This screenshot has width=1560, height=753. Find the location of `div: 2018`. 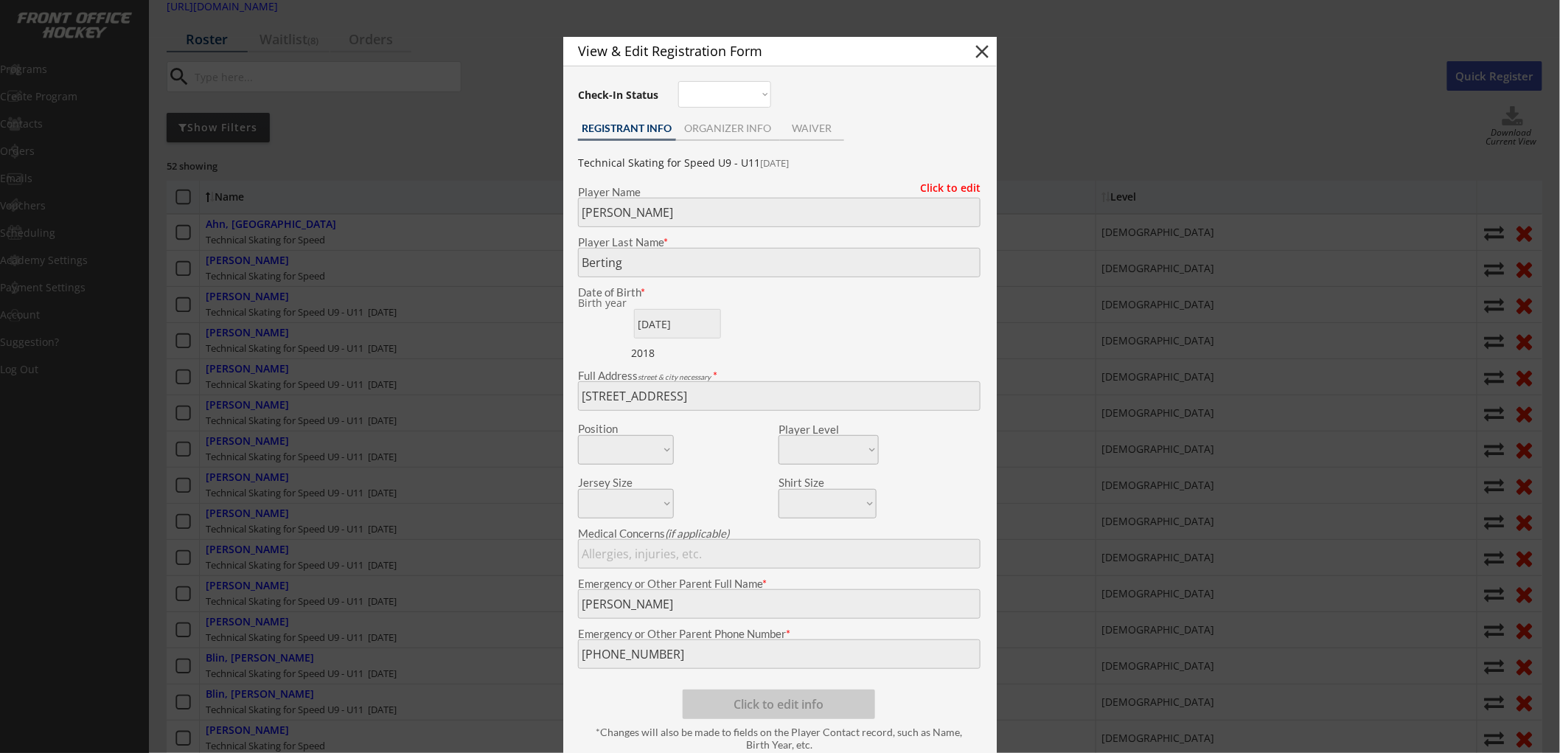

div: 2018 is located at coordinates (677, 353).